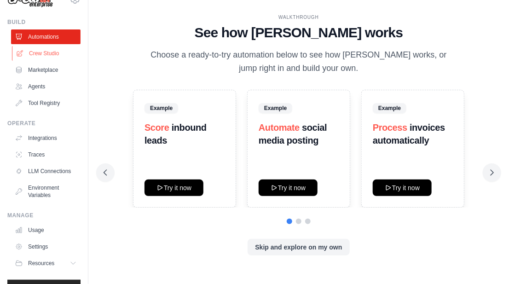 The height and width of the screenshot is (284, 509). What do you see at coordinates (298, 247) in the screenshot?
I see `button: Skip and explore on my own` at bounding box center [298, 247].